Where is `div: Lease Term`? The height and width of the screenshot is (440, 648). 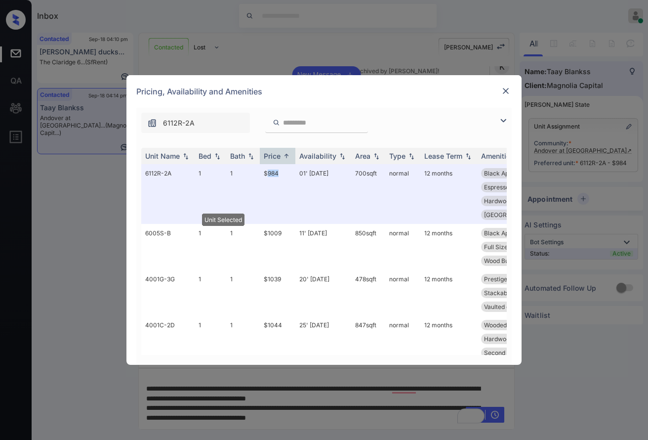
div: Lease Term is located at coordinates (443, 156).